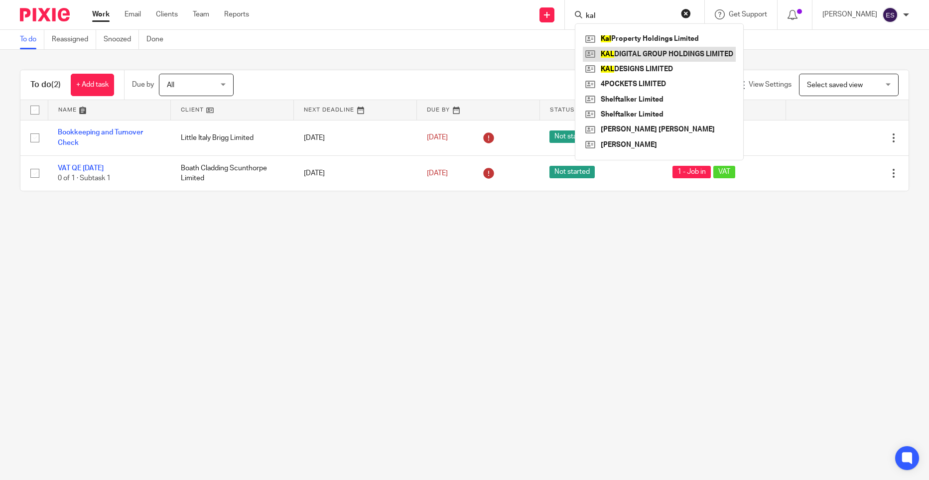 The height and width of the screenshot is (480, 929). I want to click on a: To do, so click(32, 39).